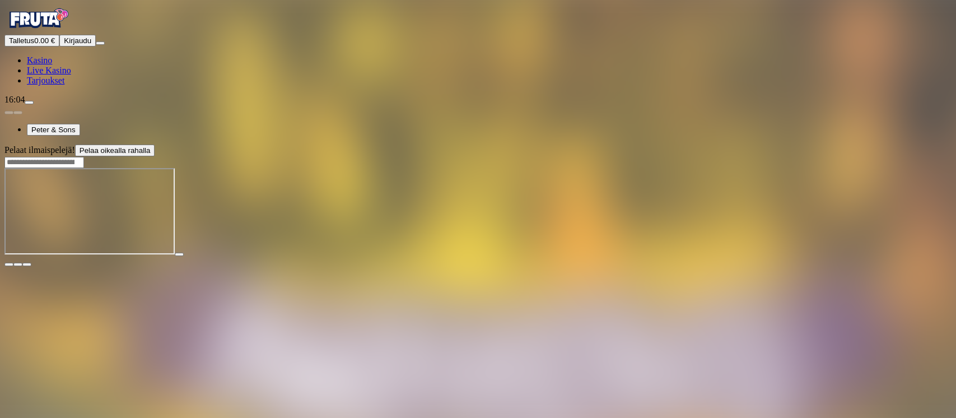 Image resolution: width=956 pixels, height=418 pixels. I want to click on nav: Primary, so click(478, 45).